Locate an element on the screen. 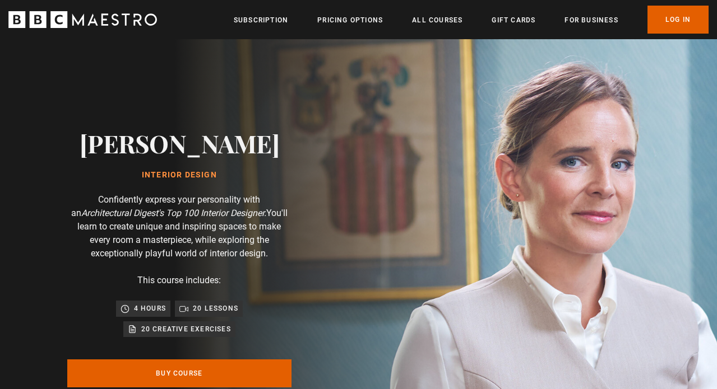 Image resolution: width=717 pixels, height=389 pixels. a: BBC Maestro is located at coordinates (82, 20).